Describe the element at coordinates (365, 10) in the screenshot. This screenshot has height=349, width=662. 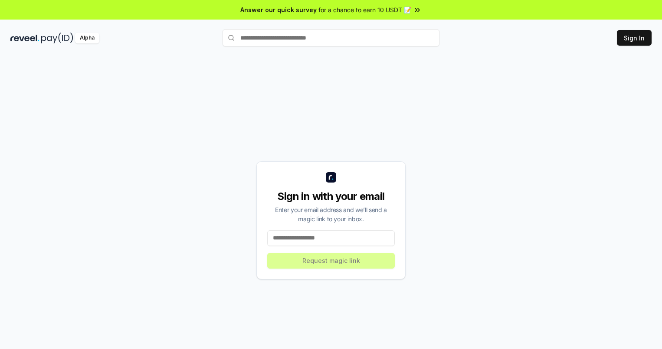
I see `span: for a chance to earn 10 USDT 📝` at that location.